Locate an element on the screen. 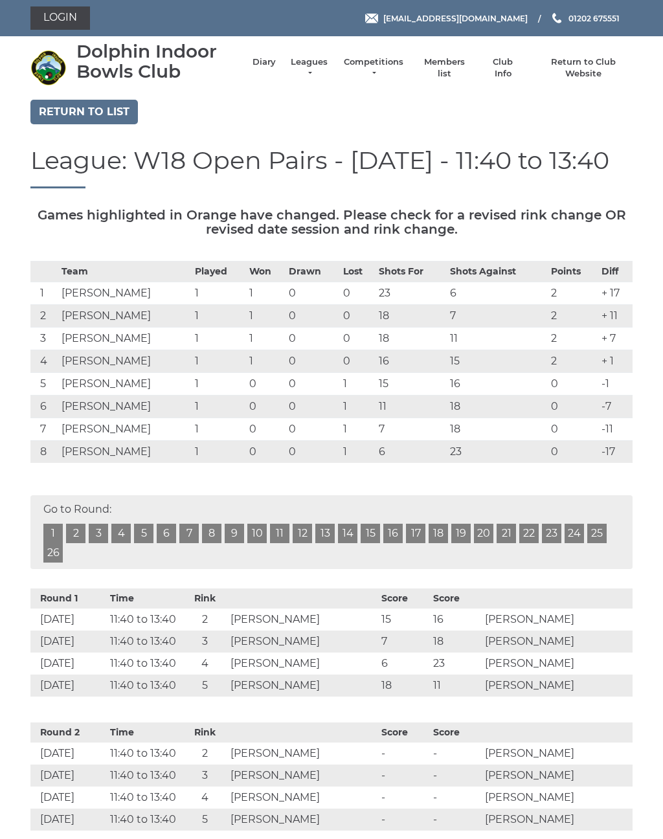 This screenshot has width=663, height=839. a: 24 is located at coordinates (574, 534).